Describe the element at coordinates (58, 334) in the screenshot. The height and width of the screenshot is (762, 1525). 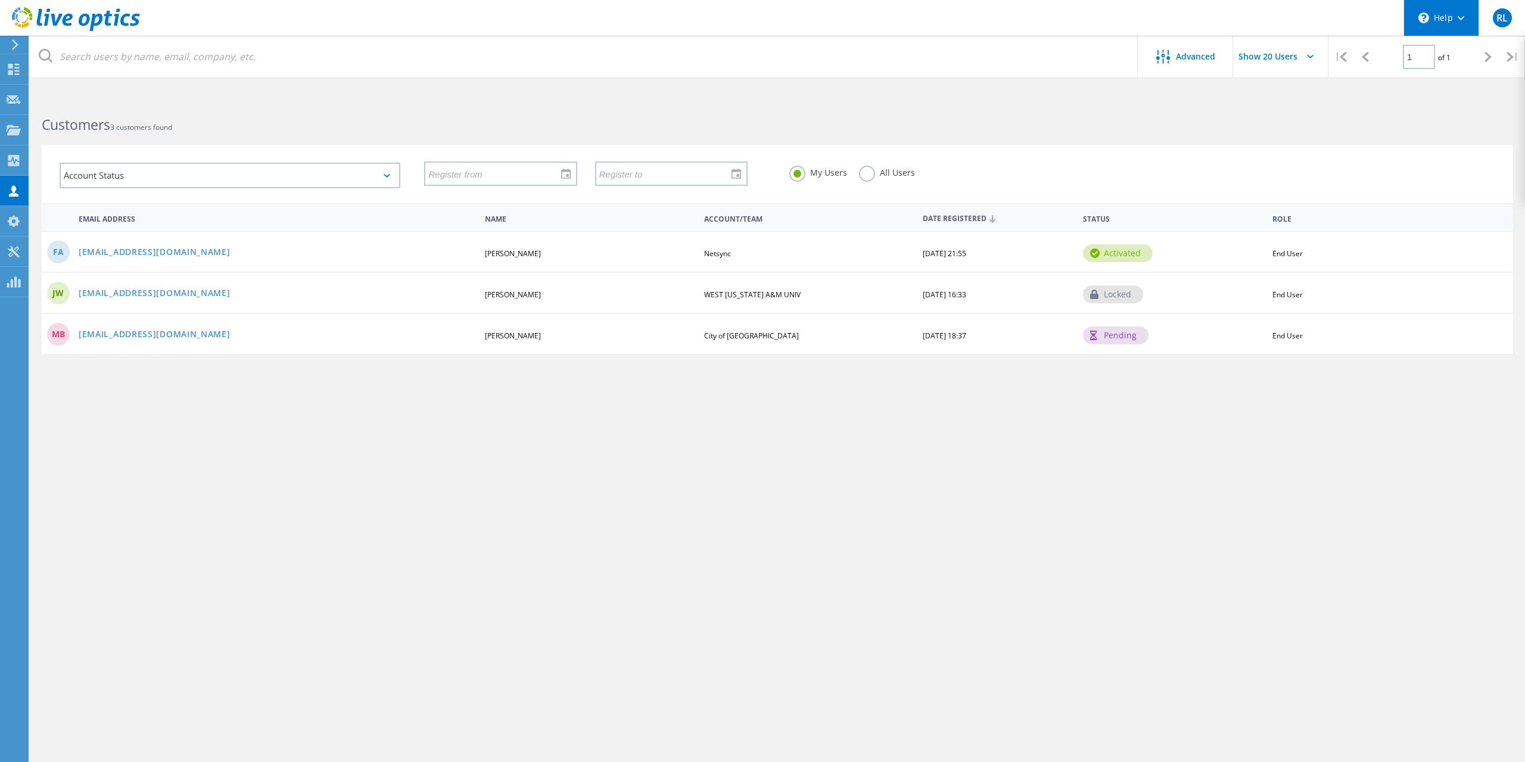
I see `span: MB` at that location.